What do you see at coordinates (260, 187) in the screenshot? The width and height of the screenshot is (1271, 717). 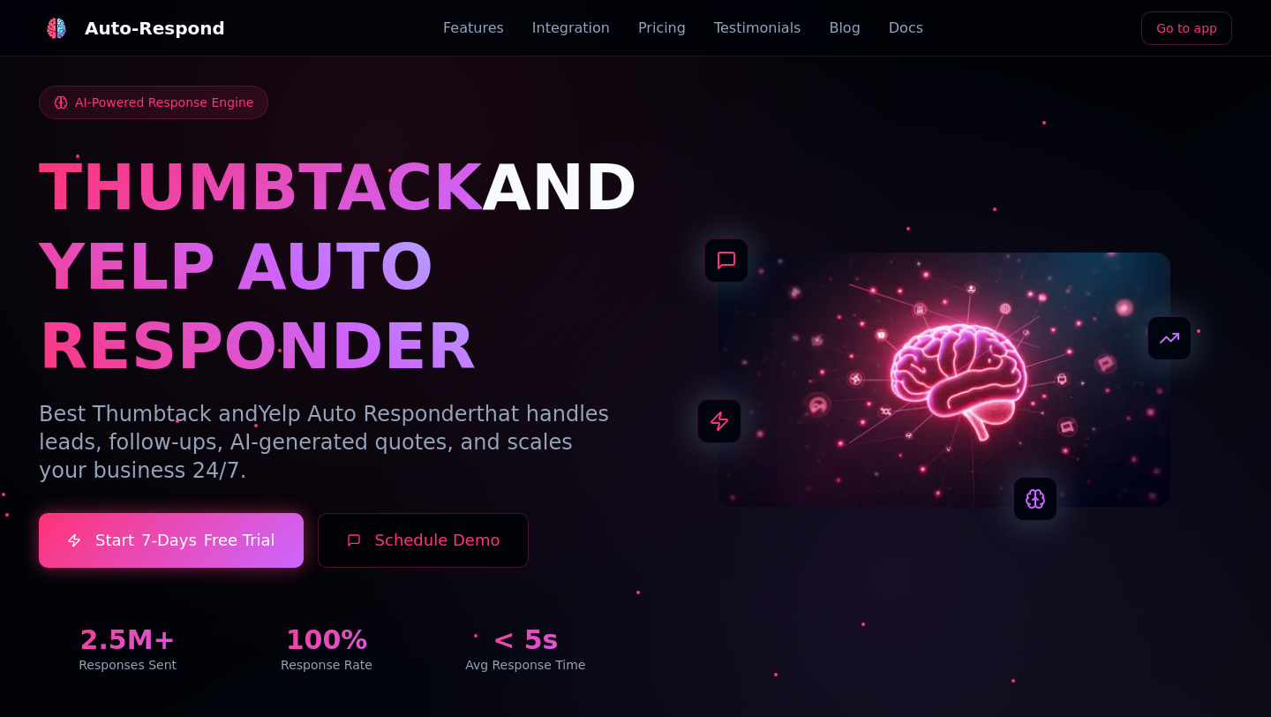 I see `span: THUMBTACK` at bounding box center [260, 187].